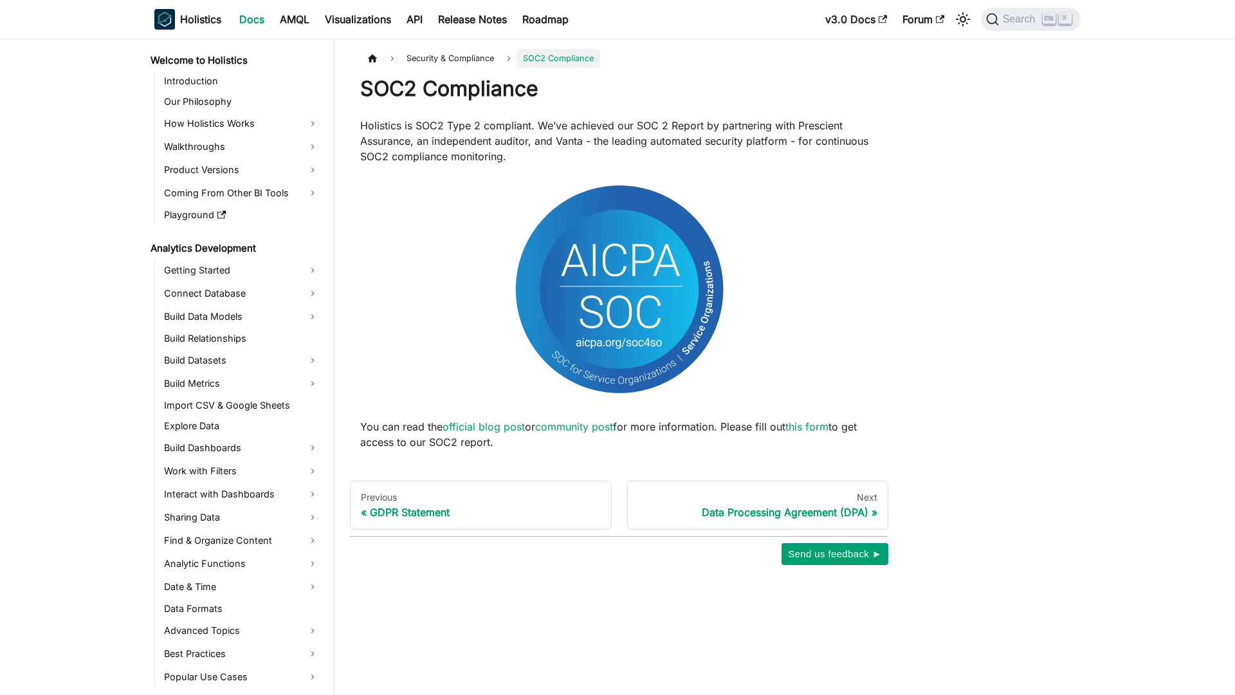 Image resolution: width=1235 pixels, height=695 pixels. What do you see at coordinates (856, 19) in the screenshot?
I see `a: v3.0 Docs` at bounding box center [856, 19].